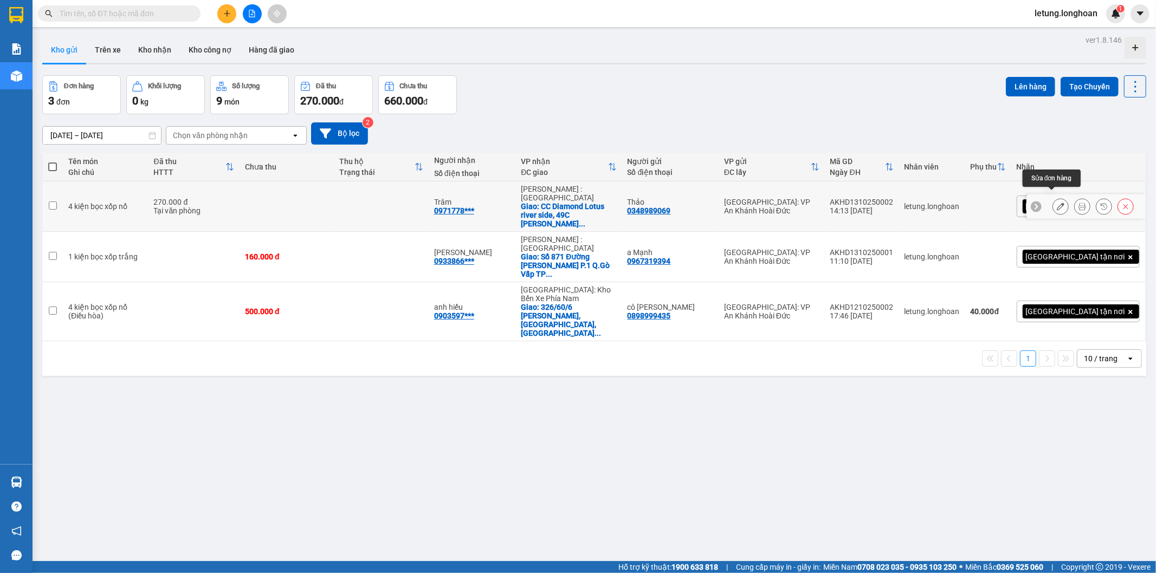 The image size is (1156, 573). I want to click on div: Giao: 326/60/6 Lê Hồng Phong, Nha Trang, Khánh Hòa, so click(569, 320).